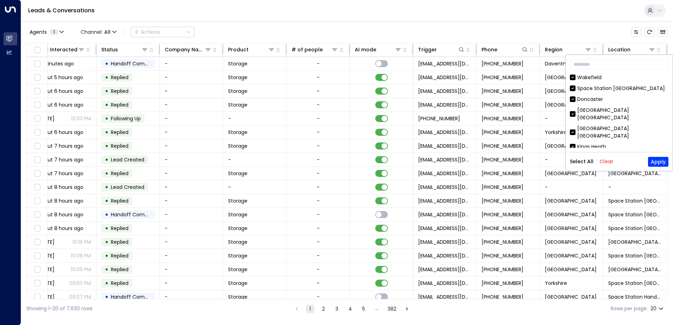 This screenshot has width=673, height=325. What do you see at coordinates (392, 309) in the screenshot?
I see `button: Go to page 382` at bounding box center [392, 309].